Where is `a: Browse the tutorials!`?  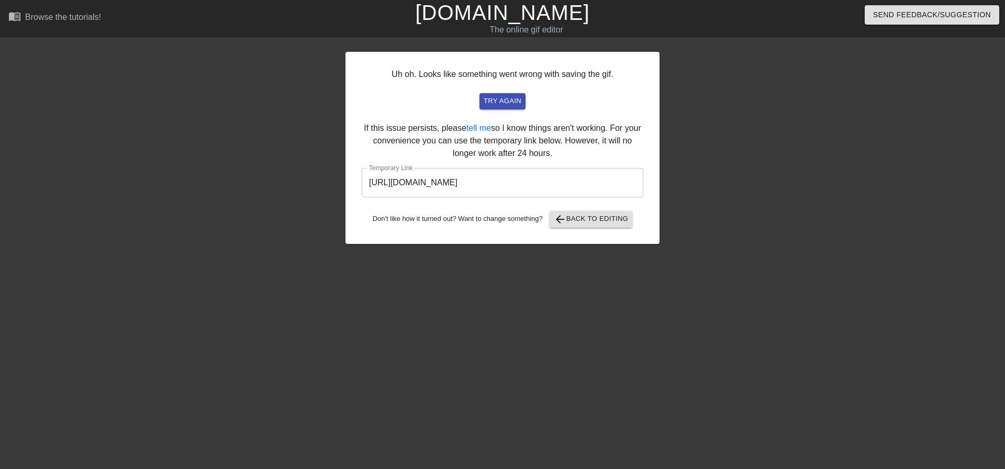
a: Browse the tutorials! is located at coordinates (54, 18).